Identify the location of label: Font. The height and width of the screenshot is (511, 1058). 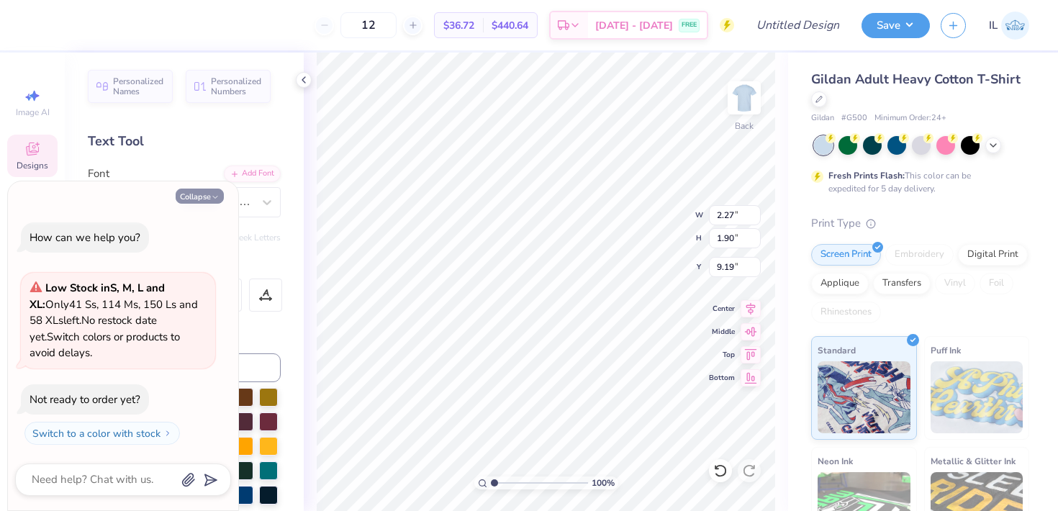
(99, 173).